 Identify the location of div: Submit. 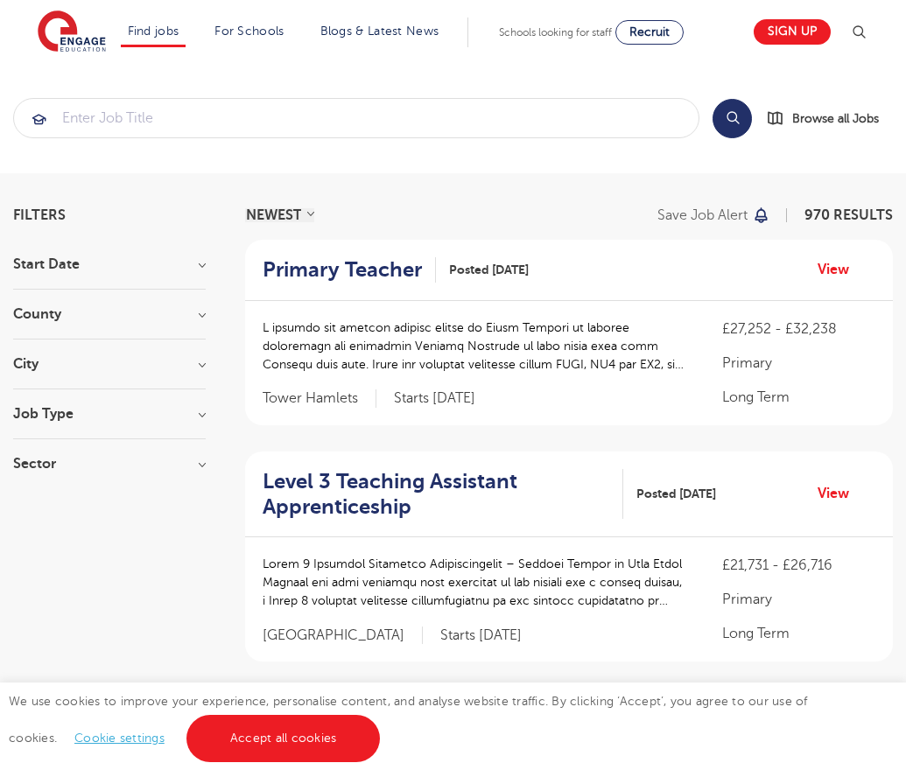
(356, 118).